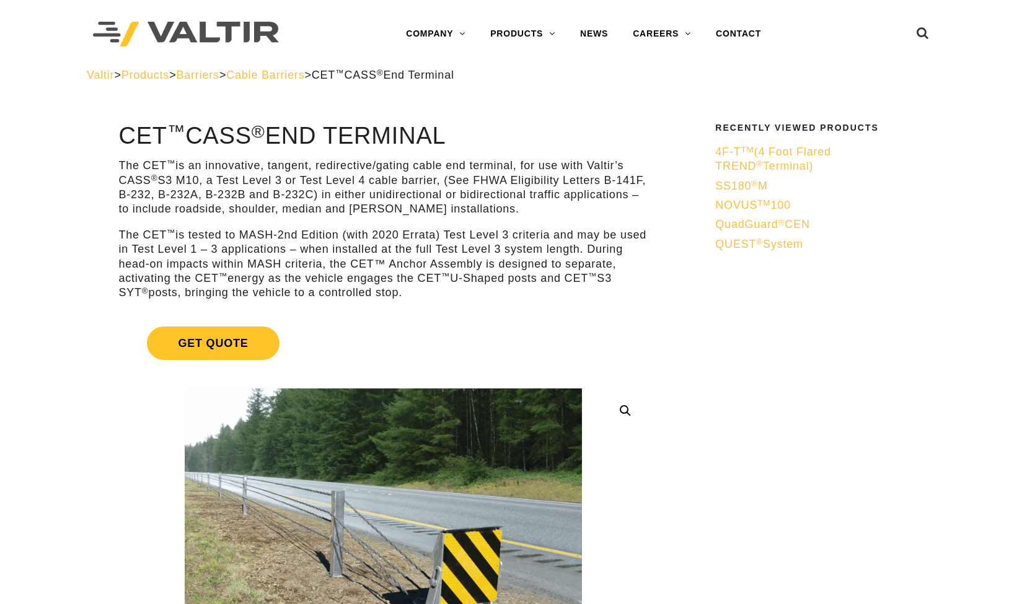 This screenshot has height=604, width=1022. What do you see at coordinates (662, 34) in the screenshot?
I see `a: CAREERS` at bounding box center [662, 34].